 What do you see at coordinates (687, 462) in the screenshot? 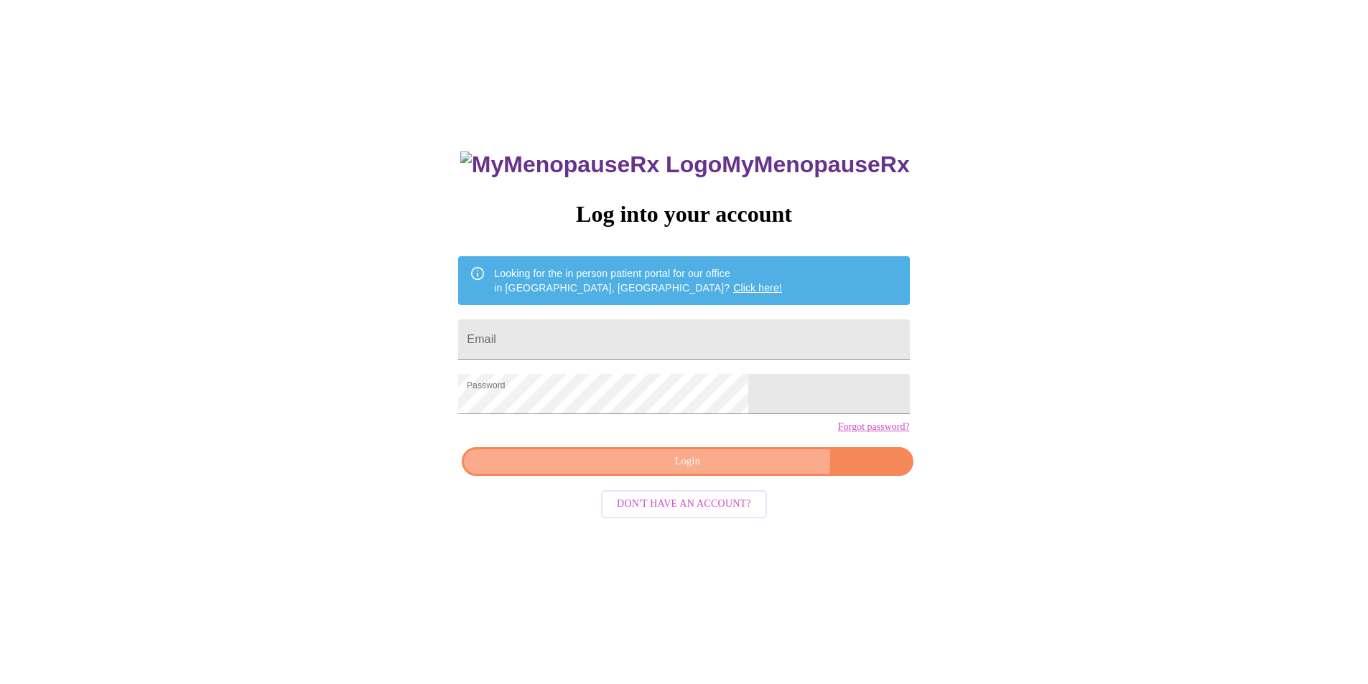
I see `span: Login` at bounding box center [687, 462].